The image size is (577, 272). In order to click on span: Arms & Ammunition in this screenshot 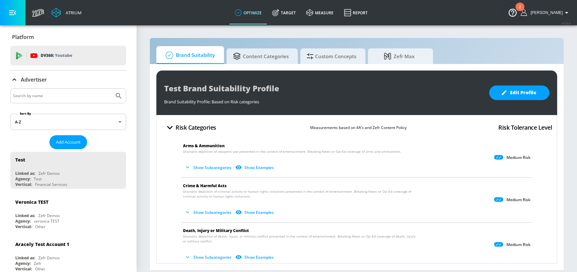, I will do `click(204, 146)`.